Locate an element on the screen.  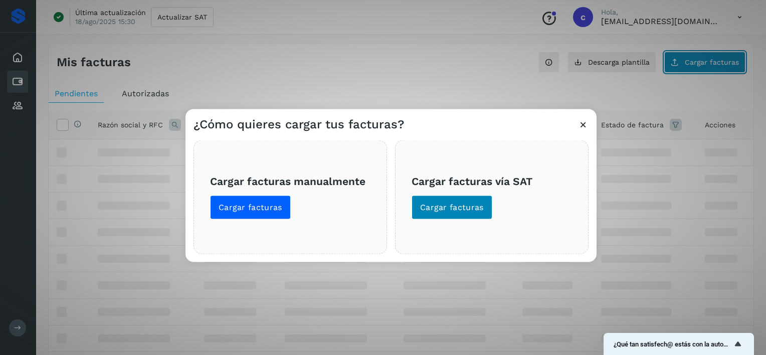
button: Mostrar encuesta - ¿Qué tan satisfech@ estás con la autorización de tus facturas? is located at coordinates (679, 344).